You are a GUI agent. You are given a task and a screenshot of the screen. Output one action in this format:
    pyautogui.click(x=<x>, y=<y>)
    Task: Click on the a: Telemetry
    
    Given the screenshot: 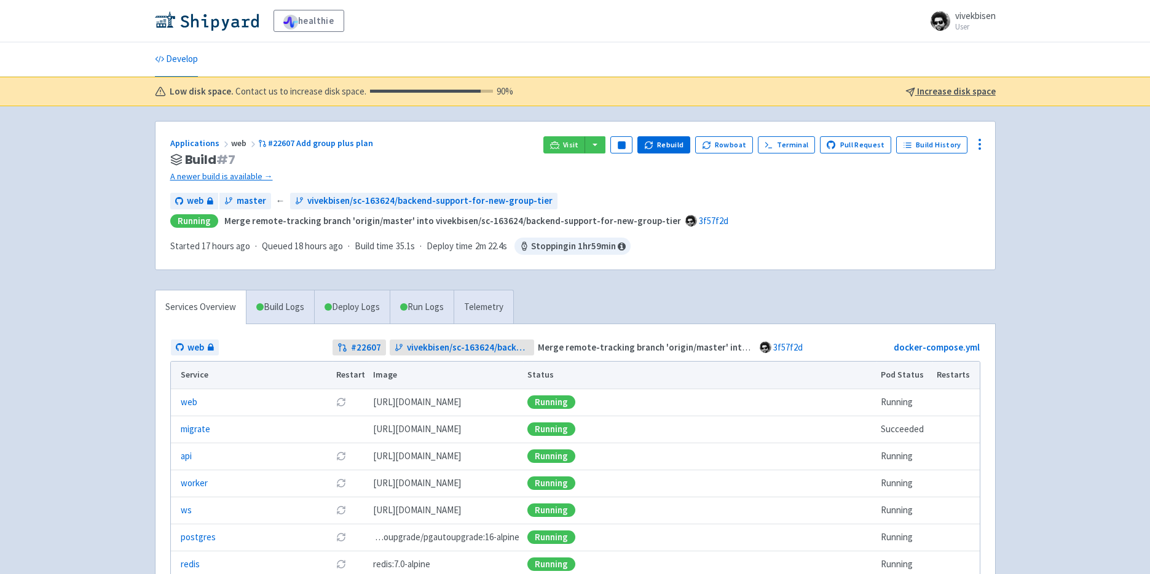 What is the action you would take?
    pyautogui.click(x=483, y=307)
    